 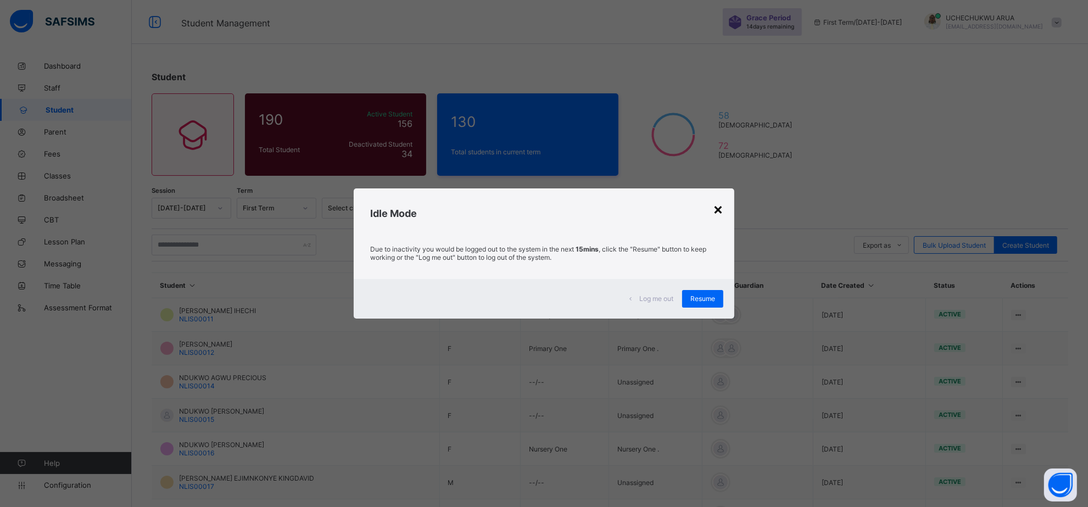 What do you see at coordinates (544, 253) in the screenshot?
I see `p: Due to inactivity you would be logged out to the system in the next , click the "Resume" button t...` at bounding box center [544, 253].